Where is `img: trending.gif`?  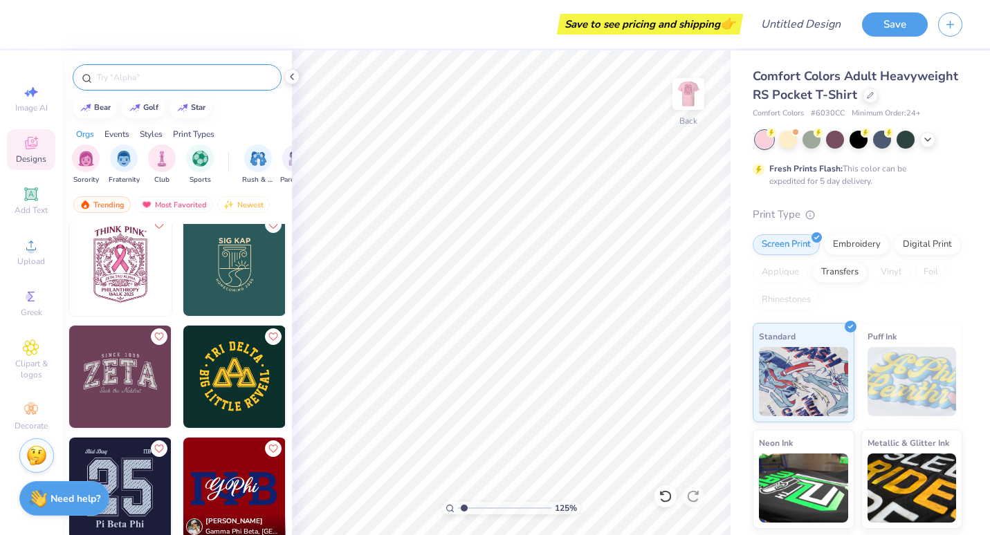
img: trending.gif is located at coordinates (85, 205).